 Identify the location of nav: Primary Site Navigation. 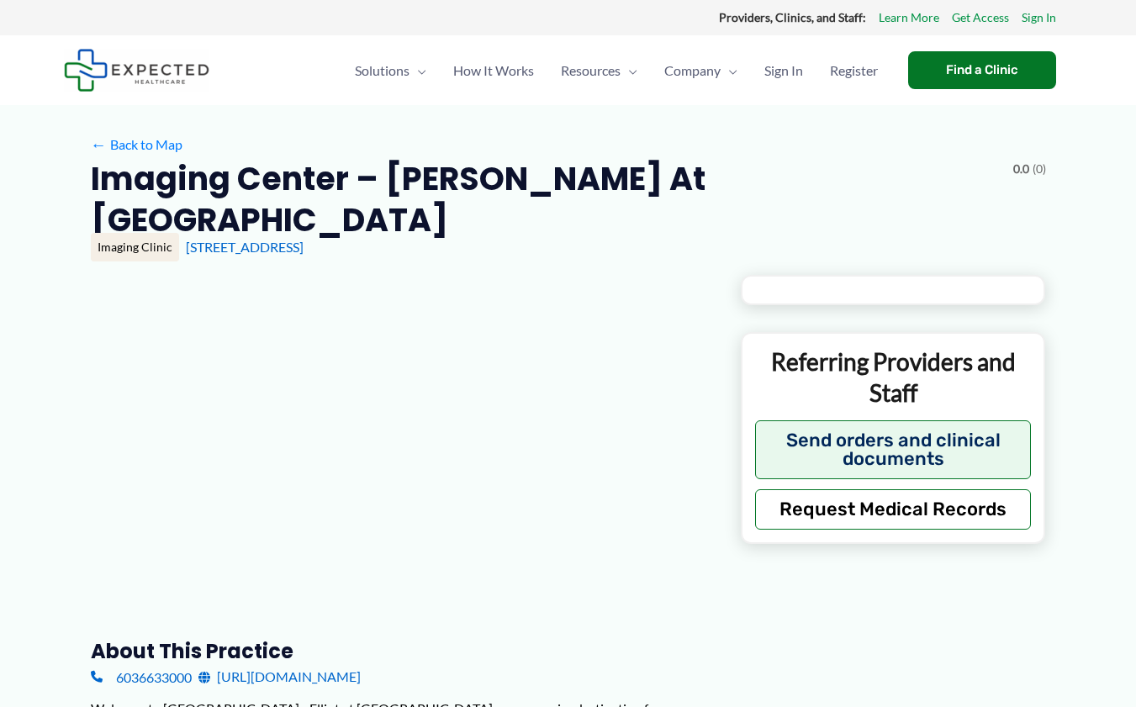
(616, 71).